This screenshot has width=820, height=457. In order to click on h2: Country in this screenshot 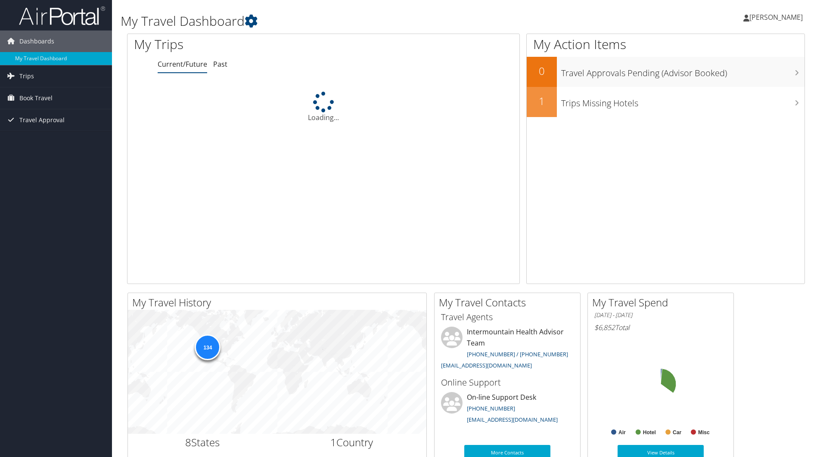, I will do `click(352, 443)`.